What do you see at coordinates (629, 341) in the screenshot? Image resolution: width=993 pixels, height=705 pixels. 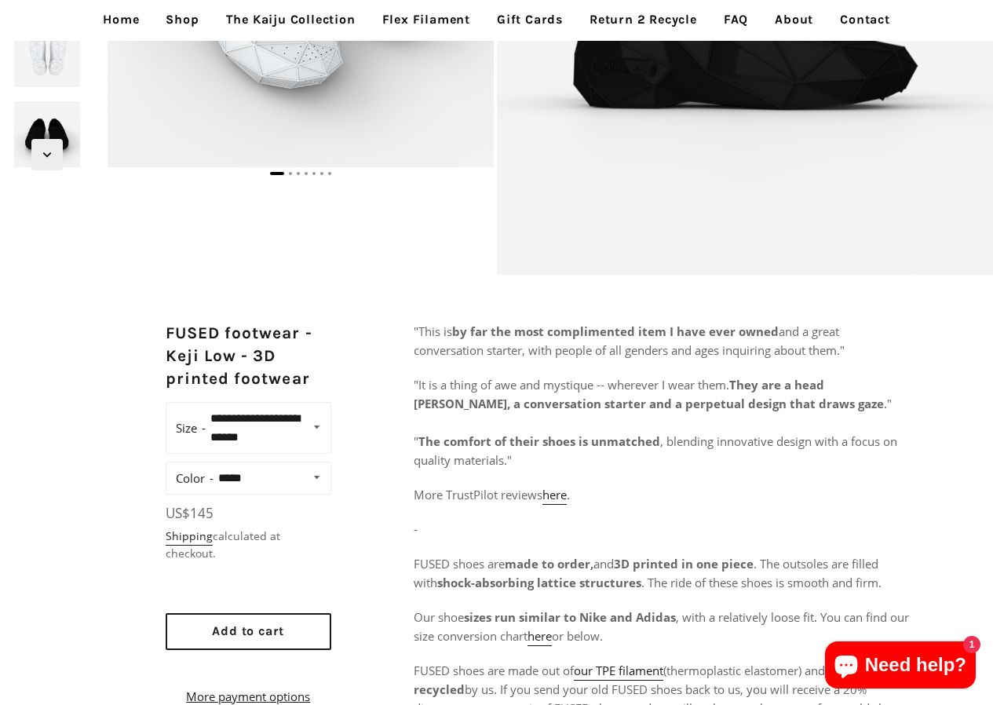 I see `span: and a great conversation starter, with people of all genders and ages inquiring about them."` at bounding box center [629, 341].